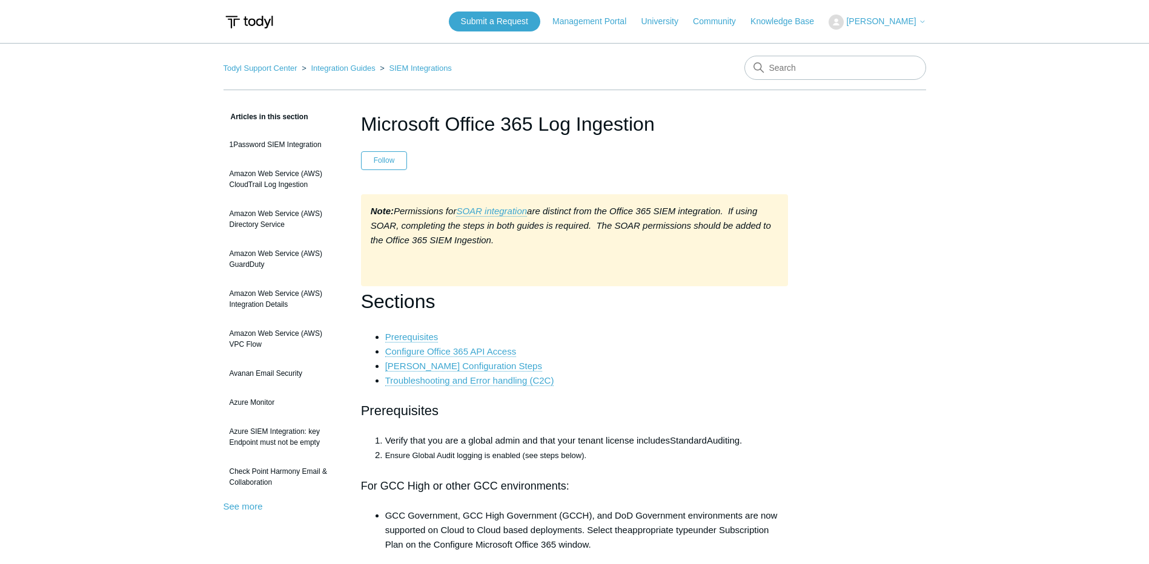 Image resolution: width=1149 pixels, height=564 pixels. What do you see at coordinates (283, 339) in the screenshot?
I see `a: Amazon Web Service (AWS) VPC Flow` at bounding box center [283, 339].